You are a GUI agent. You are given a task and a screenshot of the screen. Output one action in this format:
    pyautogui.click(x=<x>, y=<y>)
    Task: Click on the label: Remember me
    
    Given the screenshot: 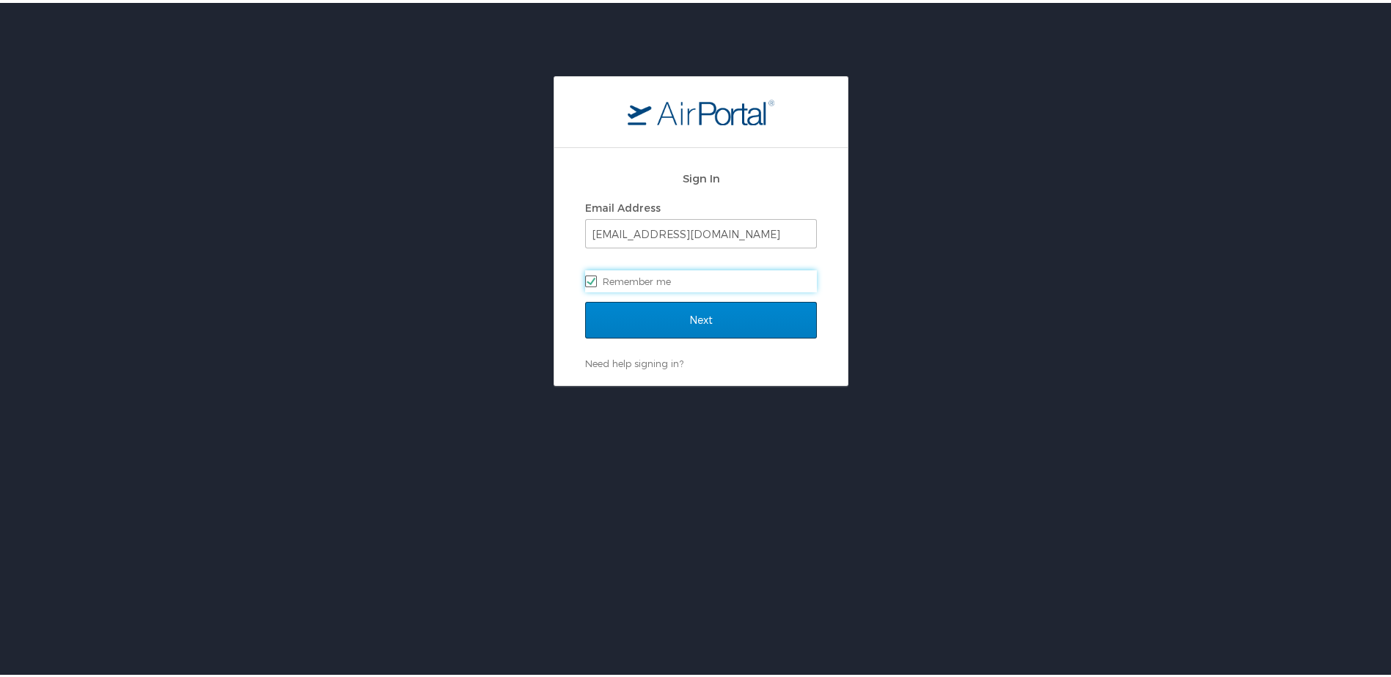 What is the action you would take?
    pyautogui.click(x=701, y=279)
    